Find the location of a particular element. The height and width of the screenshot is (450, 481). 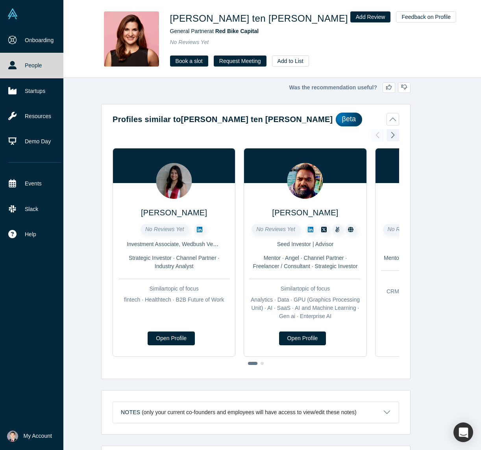

span: My Account is located at coordinates (38, 435).